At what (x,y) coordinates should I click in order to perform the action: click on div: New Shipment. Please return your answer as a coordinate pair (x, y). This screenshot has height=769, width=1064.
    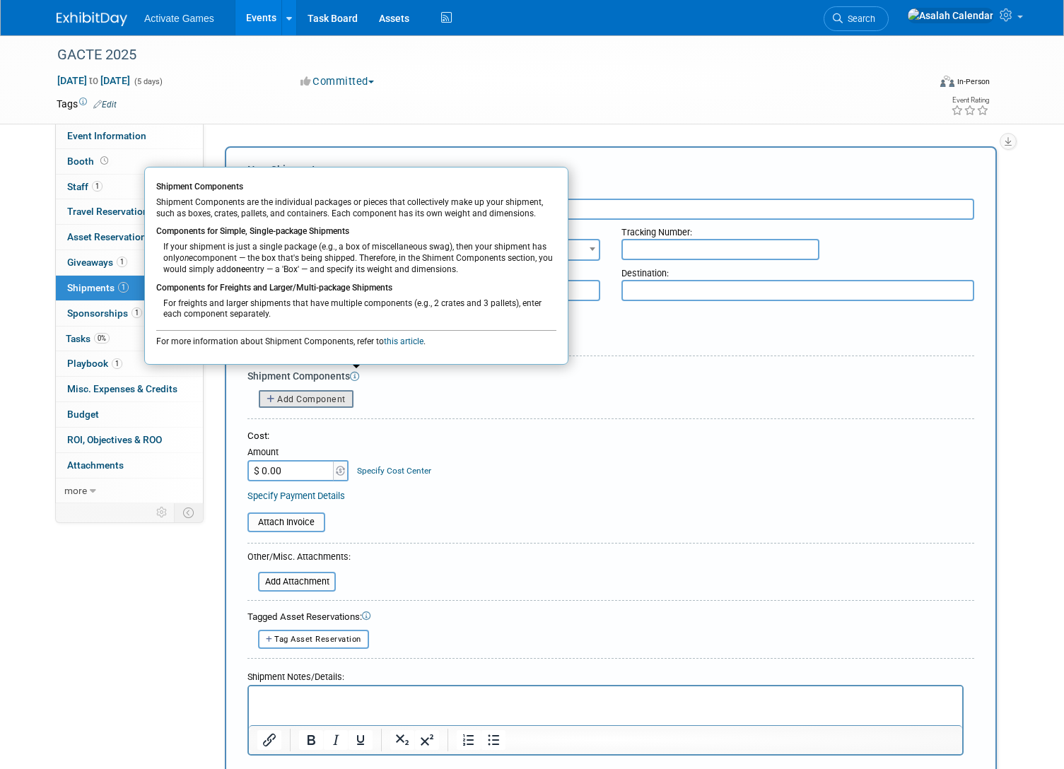
    Looking at the image, I should click on (611, 170).